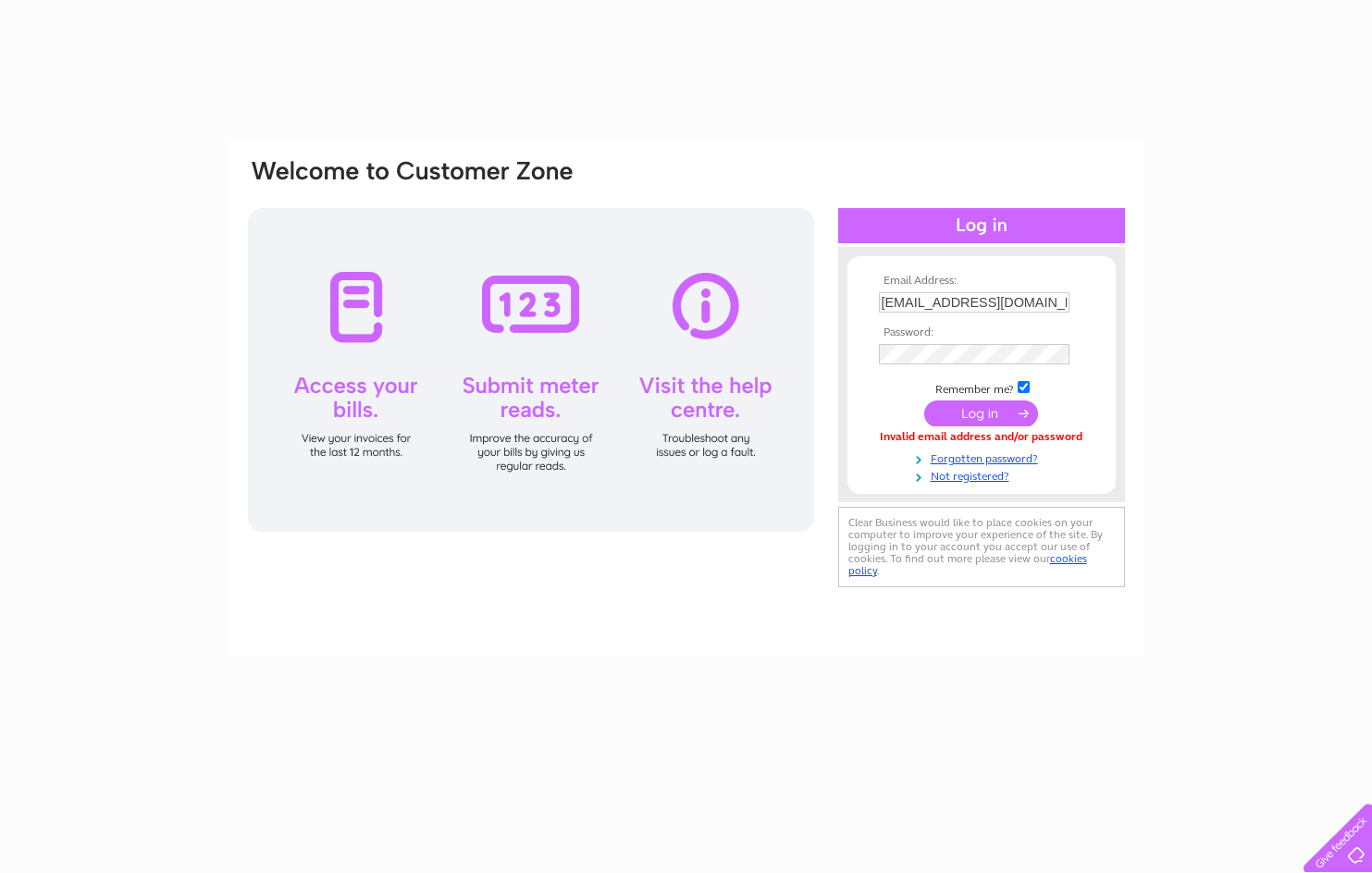  What do you see at coordinates (982, 281) in the screenshot?
I see `th: Email Address:` at bounding box center [982, 281].